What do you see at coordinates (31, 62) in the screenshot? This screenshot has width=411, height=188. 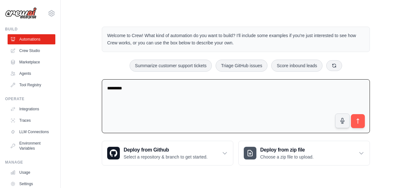 I see `a: Marketplace` at bounding box center [31, 62].